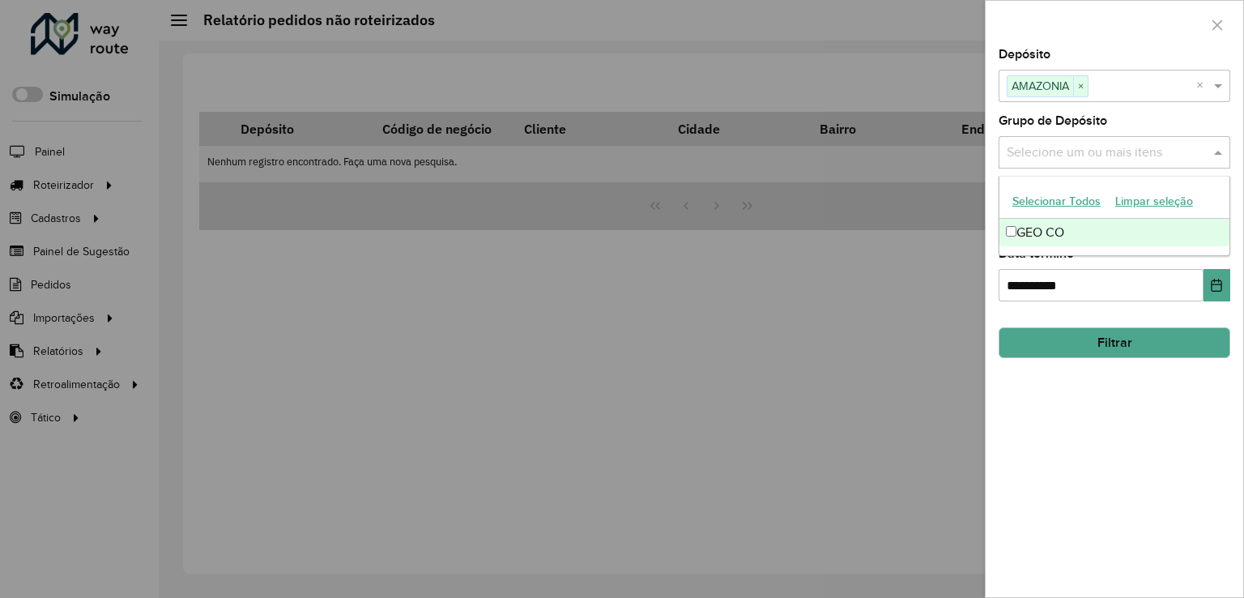 Image resolution: width=1244 pixels, height=598 pixels. I want to click on span: AMAZONIA, so click(1040, 86).